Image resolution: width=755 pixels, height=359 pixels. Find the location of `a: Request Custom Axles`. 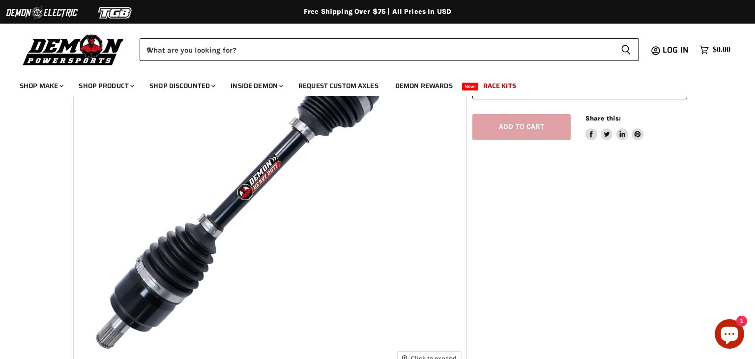

a: Request Custom Axles is located at coordinates (338, 85).